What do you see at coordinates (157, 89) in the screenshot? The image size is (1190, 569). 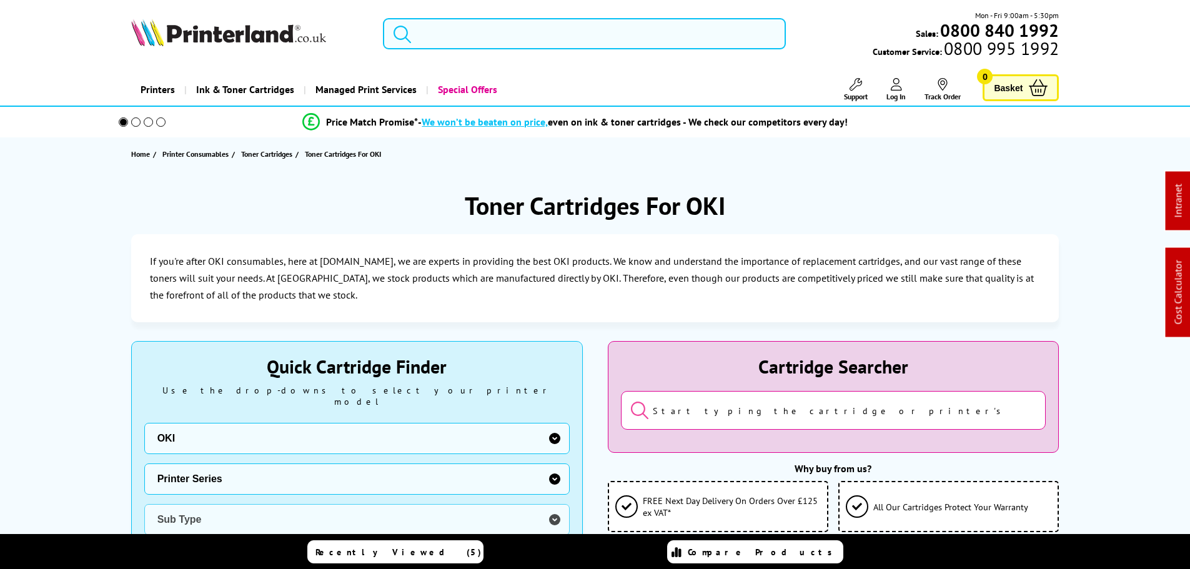 I see `a: Printers` at bounding box center [157, 89].